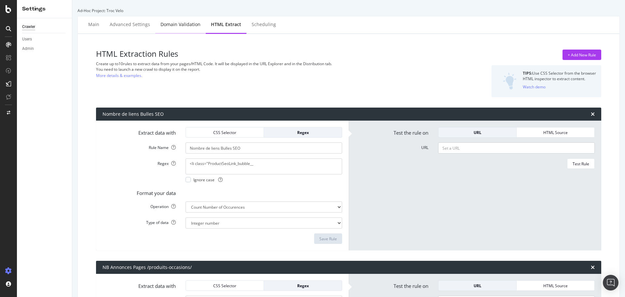  Describe the element at coordinates (534, 87) in the screenshot. I see `button: Watch demo` at that location.